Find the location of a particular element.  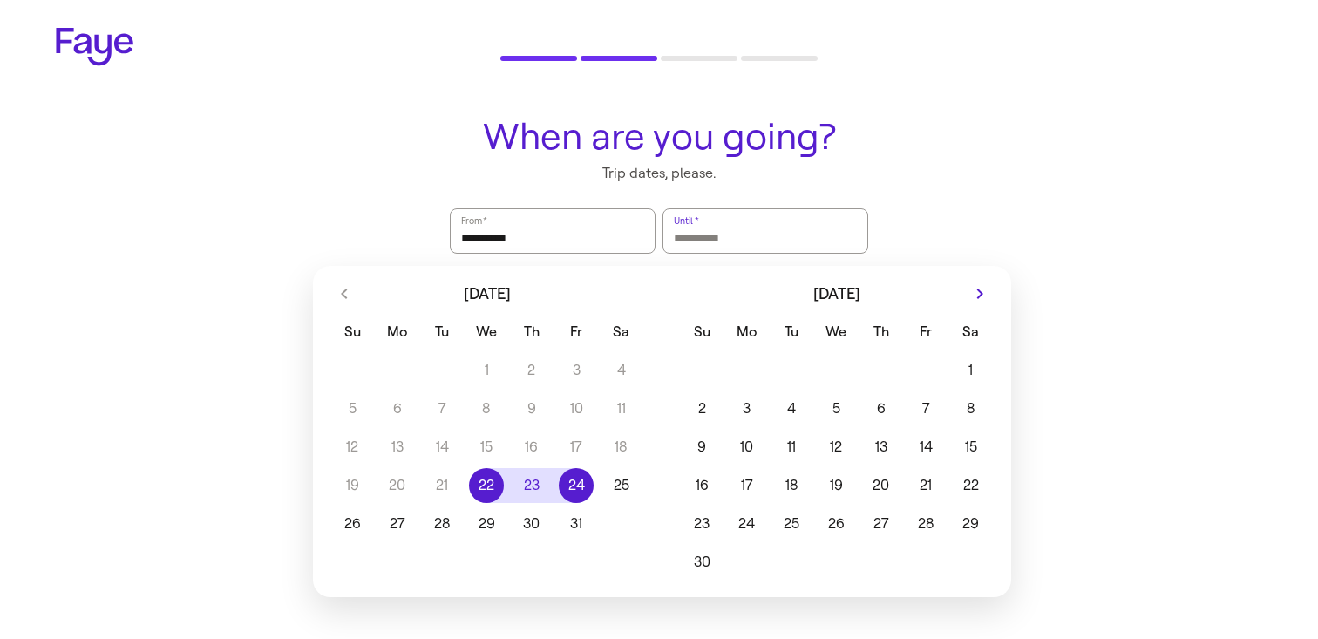

label: From is located at coordinates (473, 220).